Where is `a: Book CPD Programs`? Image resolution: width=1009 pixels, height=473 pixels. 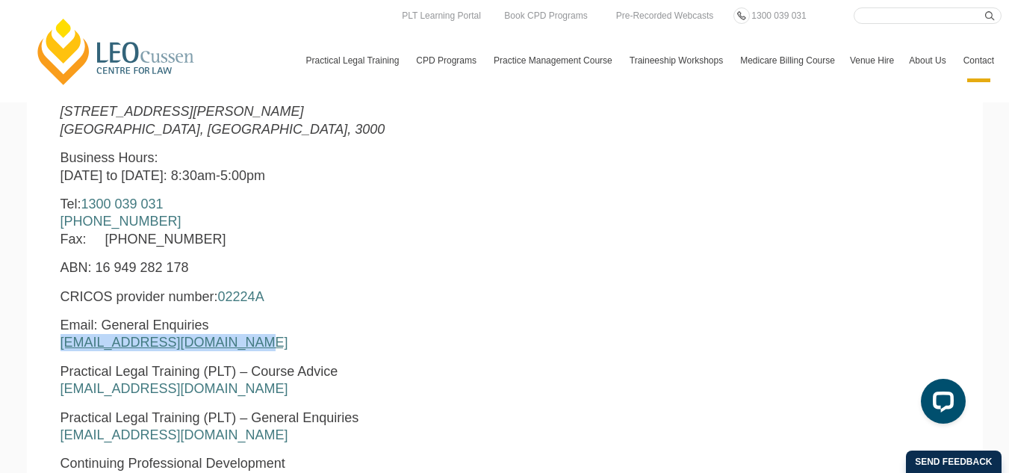
a: Book CPD Programs is located at coordinates (545, 16).